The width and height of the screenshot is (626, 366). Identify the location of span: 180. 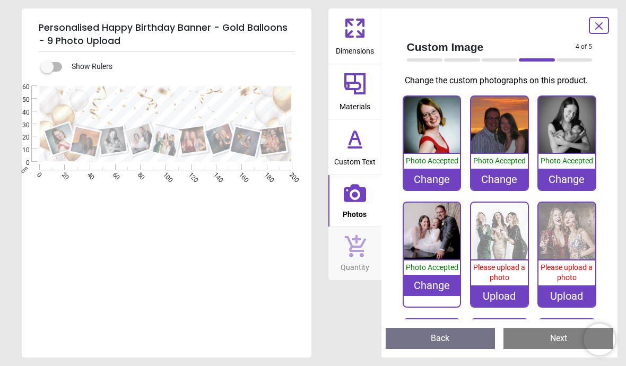
(265, 174).